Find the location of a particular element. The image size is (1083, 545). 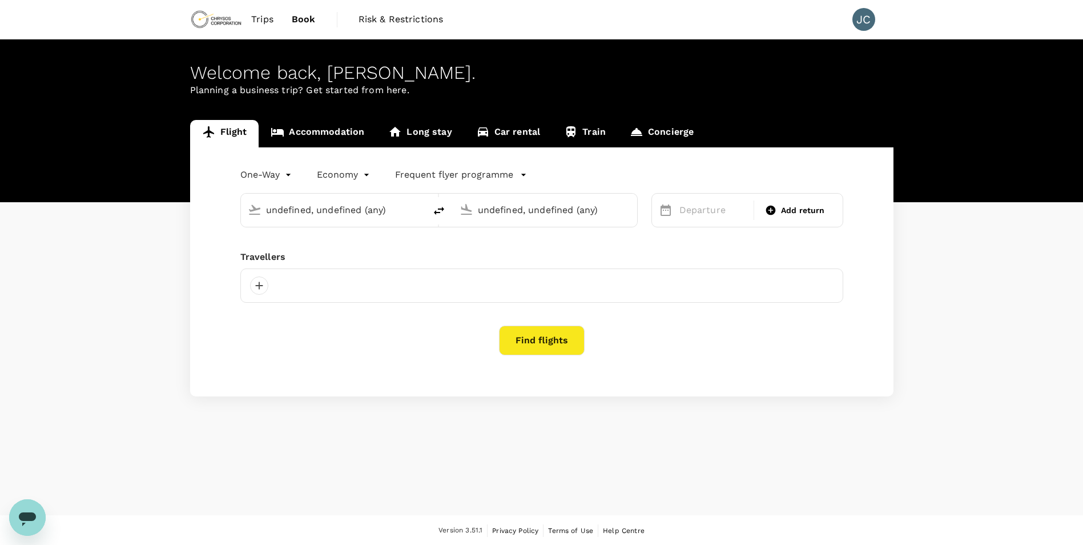

span: Trips is located at coordinates (262, 19).